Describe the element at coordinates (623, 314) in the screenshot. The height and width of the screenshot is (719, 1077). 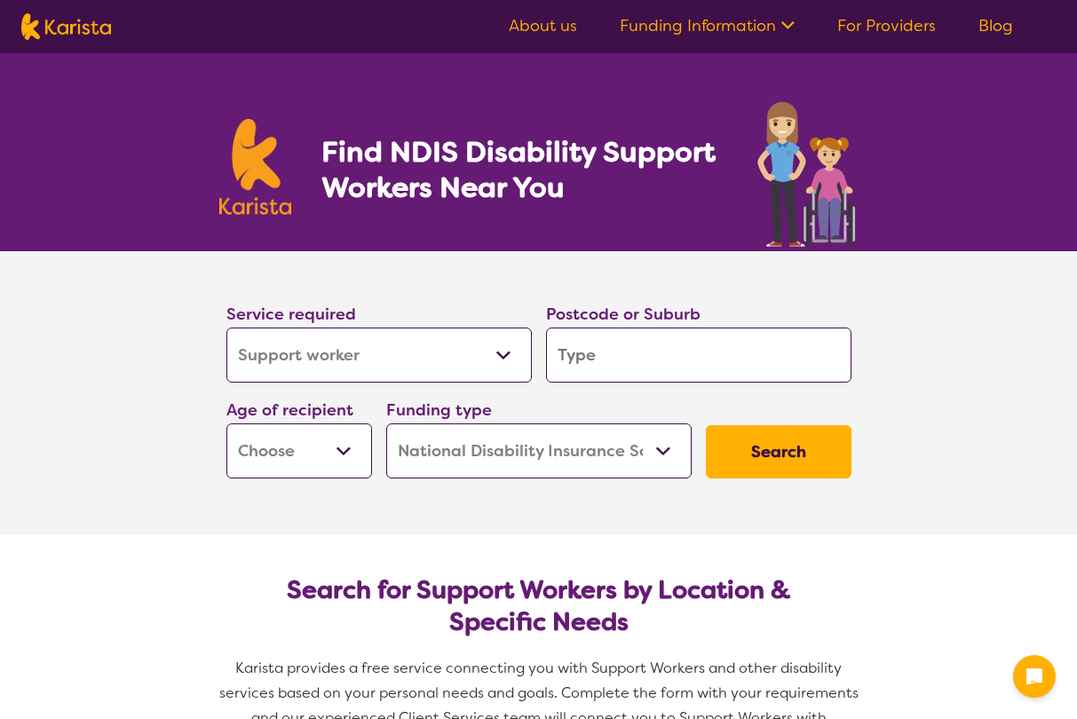
I see `label: Postcode or Suburb` at that location.